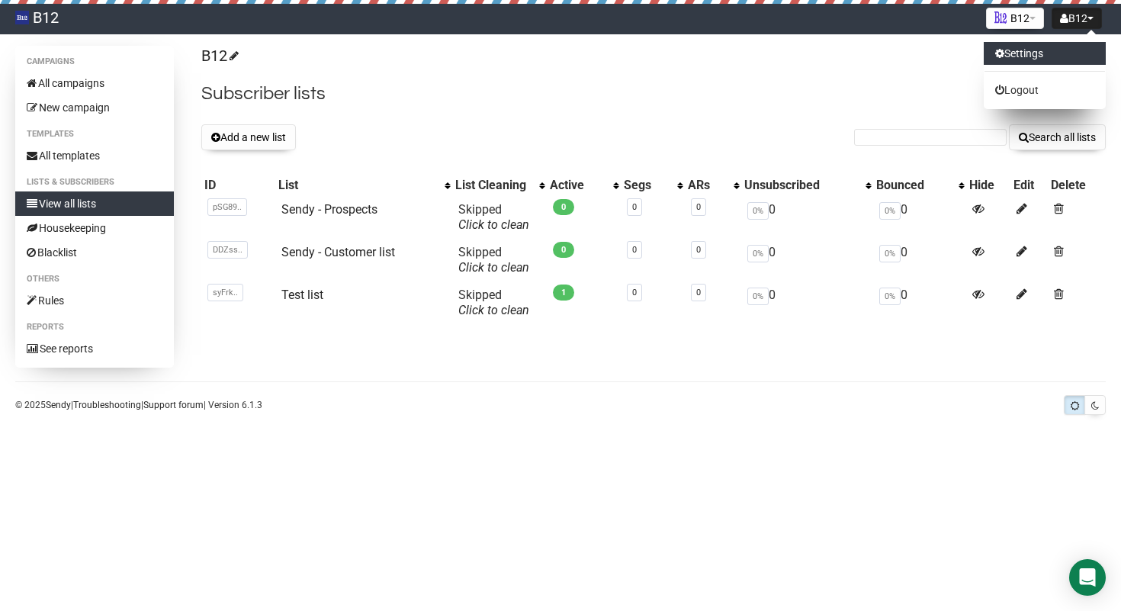 The width and height of the screenshot is (1121, 611). Describe the element at coordinates (713, 185) in the screenshot. I see `th: ARs: No sort applied, activate to apply an ascending sort` at that location.